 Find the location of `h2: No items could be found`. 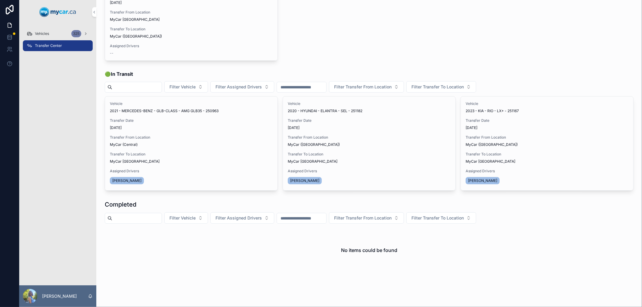

h2: No items could be found is located at coordinates (369, 250).